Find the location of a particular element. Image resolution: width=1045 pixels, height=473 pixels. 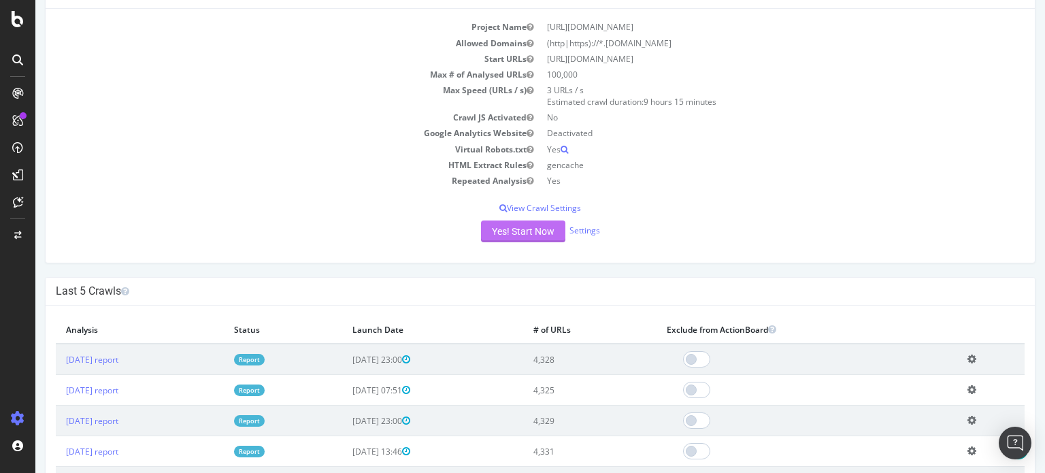

th: Launch Date is located at coordinates (397, 329).